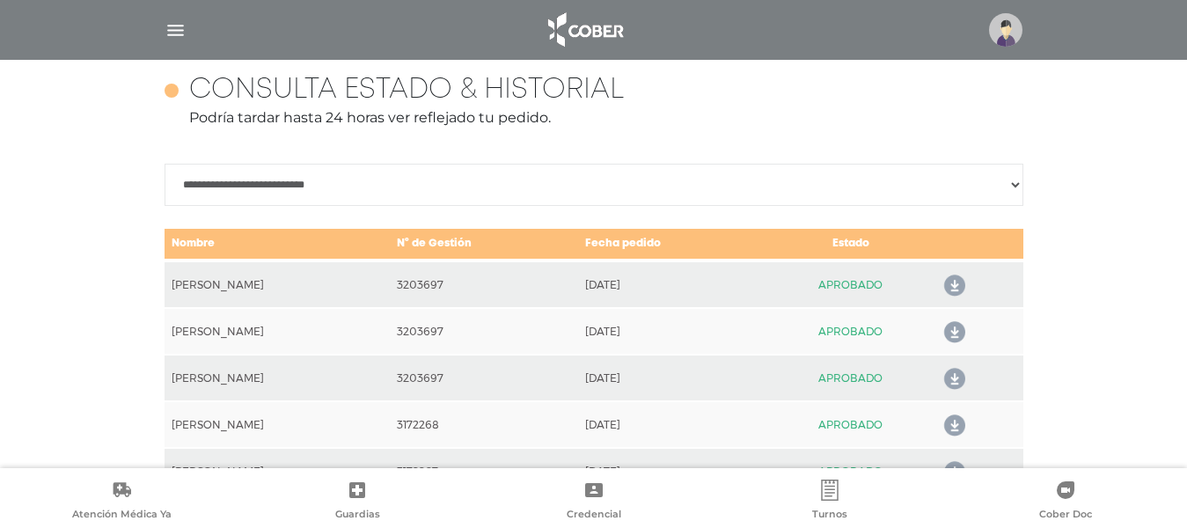  I want to click on span: Credencial, so click(594, 516).